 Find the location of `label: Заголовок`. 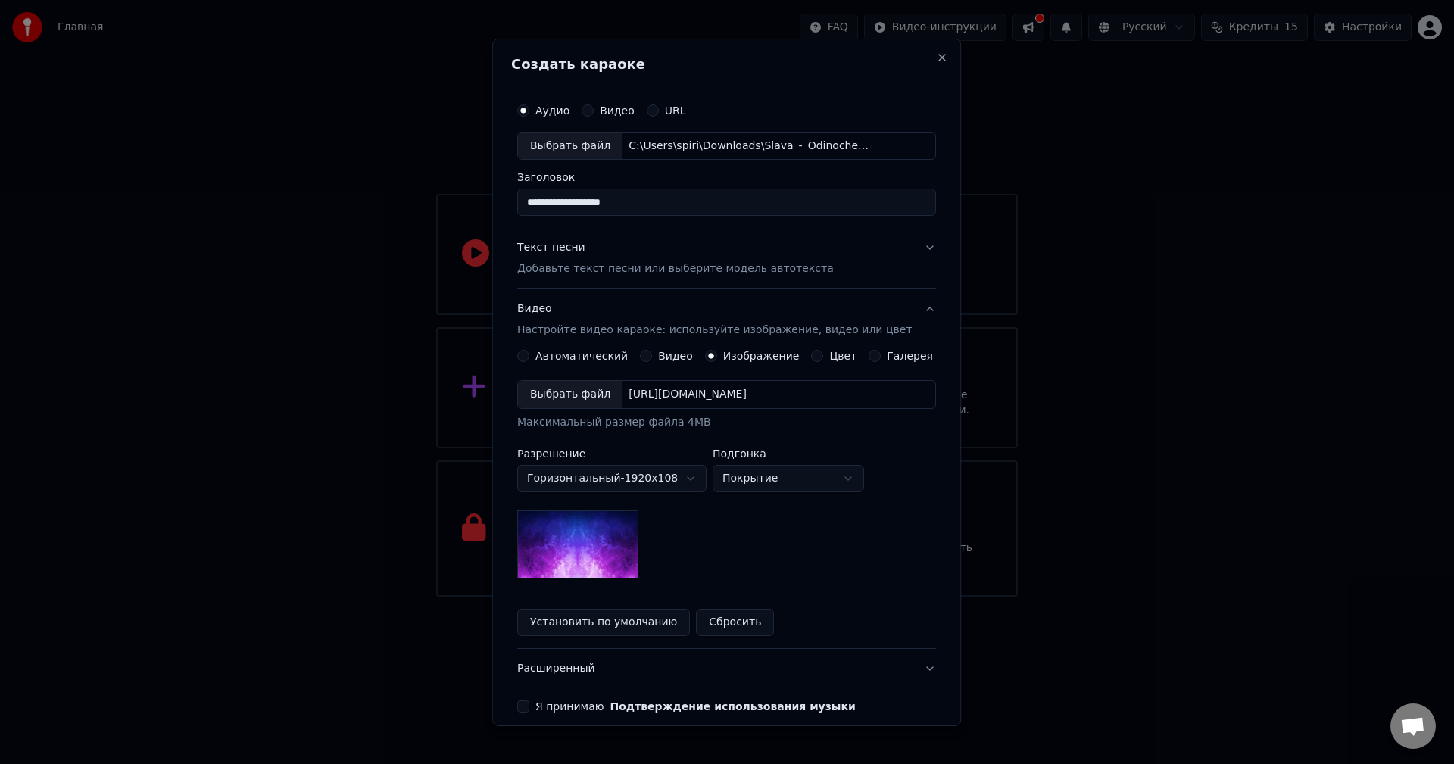

label: Заголовок is located at coordinates (726, 177).